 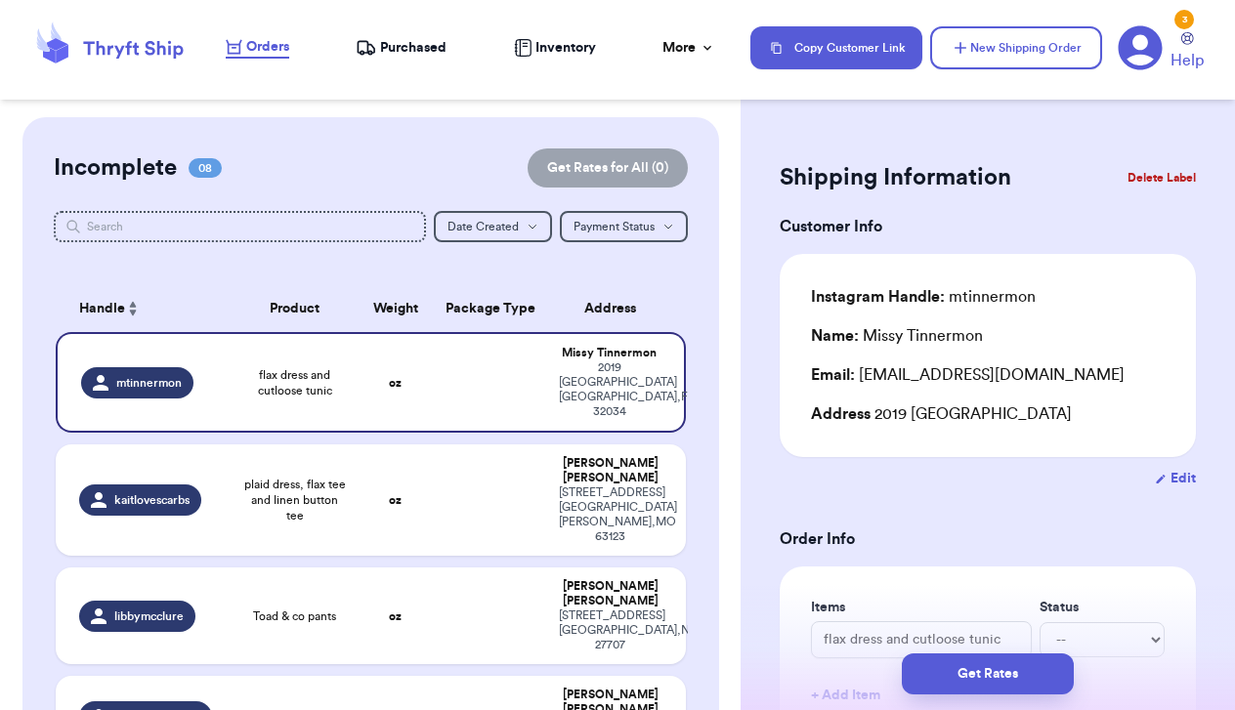 I want to click on button: Delete Label, so click(x=1161, y=178).